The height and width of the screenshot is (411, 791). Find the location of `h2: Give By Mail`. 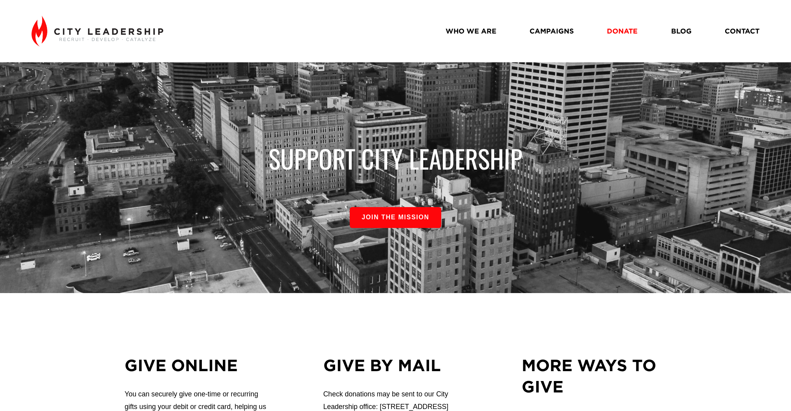

h2: Give By Mail is located at coordinates (396, 365).